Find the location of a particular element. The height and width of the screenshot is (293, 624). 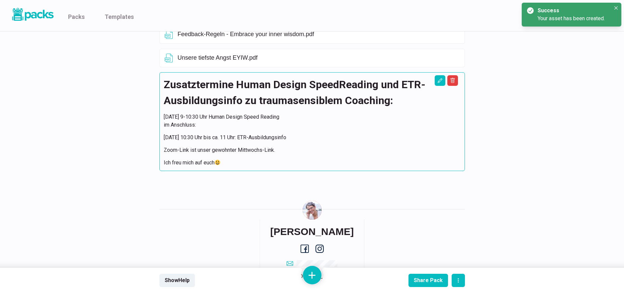

p: Ich freu mich auf euch is located at coordinates (312, 163).